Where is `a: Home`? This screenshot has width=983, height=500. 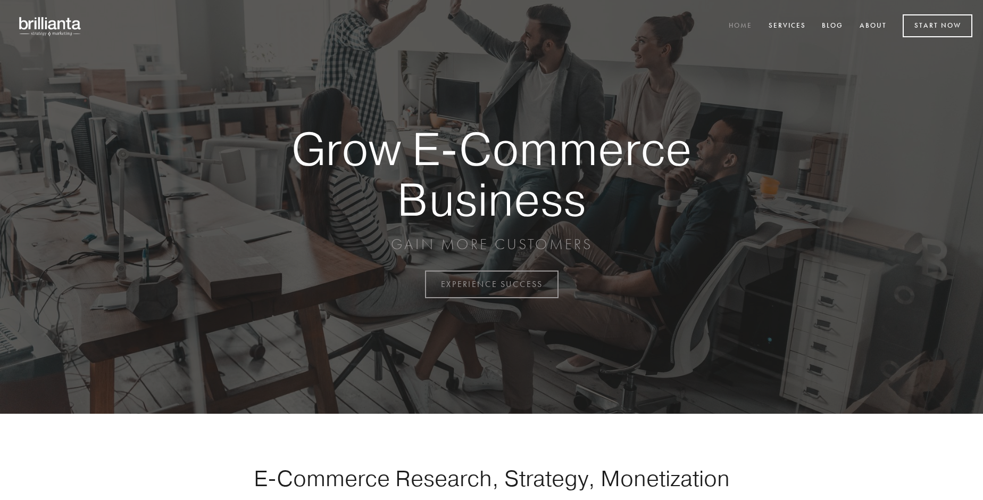
a: Home is located at coordinates (740, 26).